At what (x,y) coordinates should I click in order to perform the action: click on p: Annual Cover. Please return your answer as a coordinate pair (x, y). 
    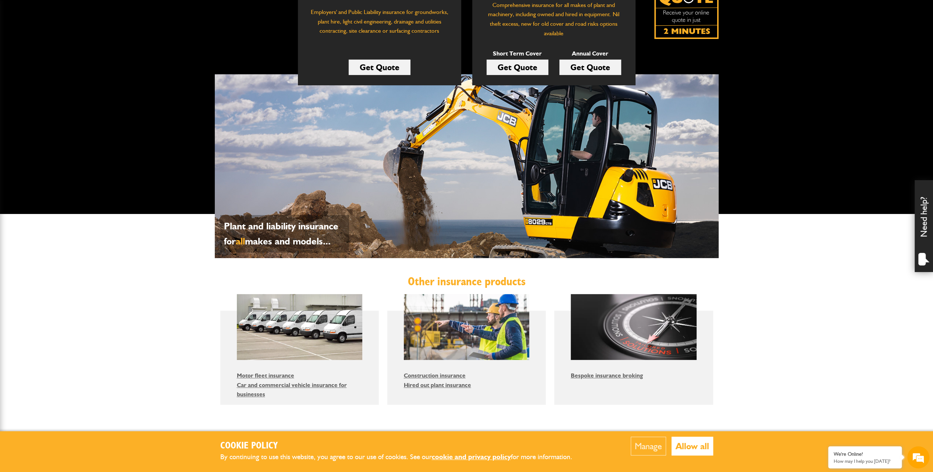
    Looking at the image, I should click on (590, 54).